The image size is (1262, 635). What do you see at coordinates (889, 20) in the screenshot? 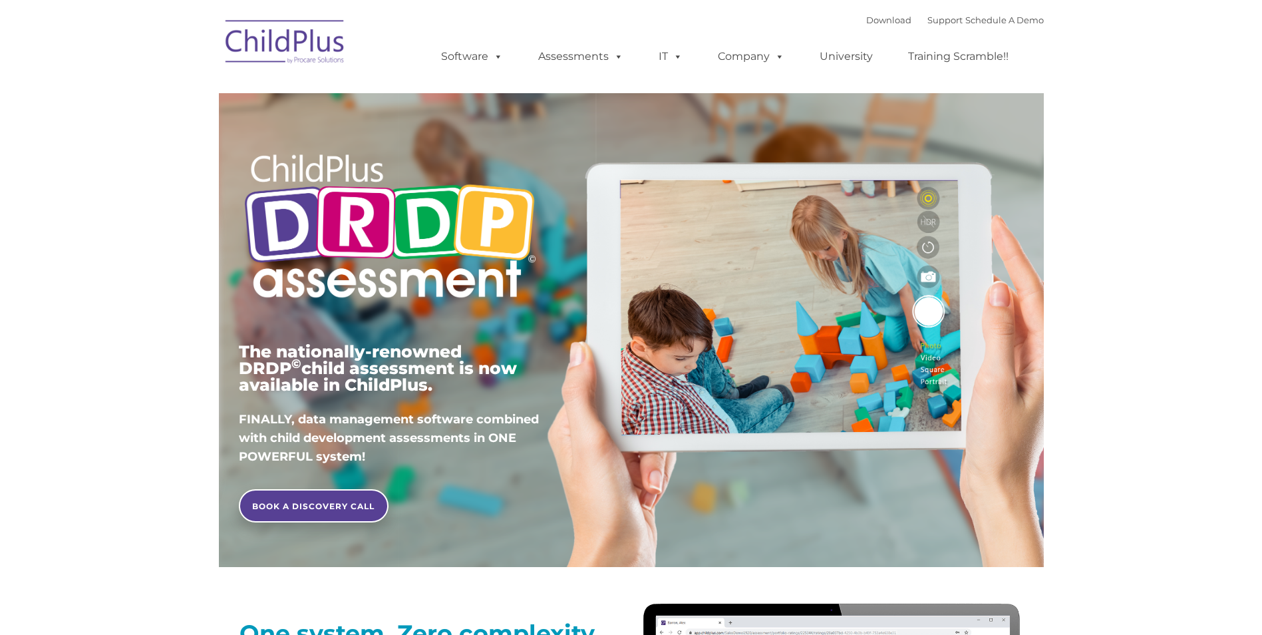
I see `a: Download` at bounding box center [889, 20].